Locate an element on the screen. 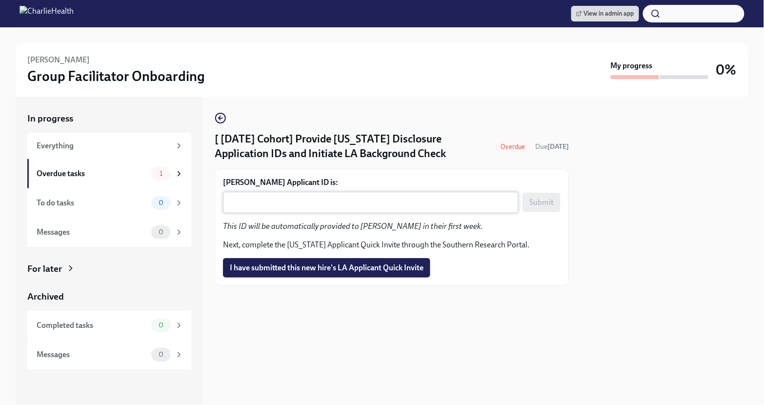  span: Due is located at coordinates (552, 146).